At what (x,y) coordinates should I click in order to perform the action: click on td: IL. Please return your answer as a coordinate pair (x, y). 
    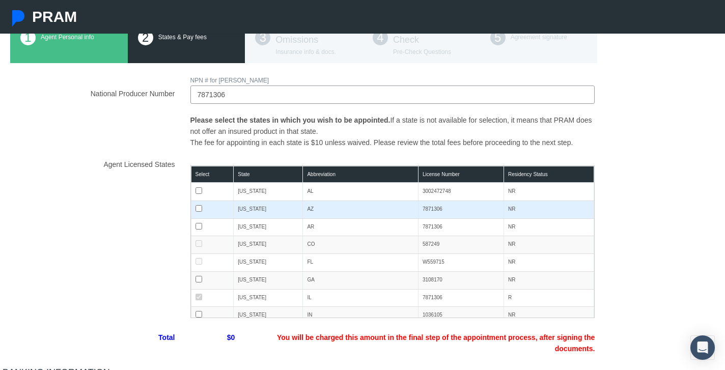
    Looking at the image, I should click on (360, 298).